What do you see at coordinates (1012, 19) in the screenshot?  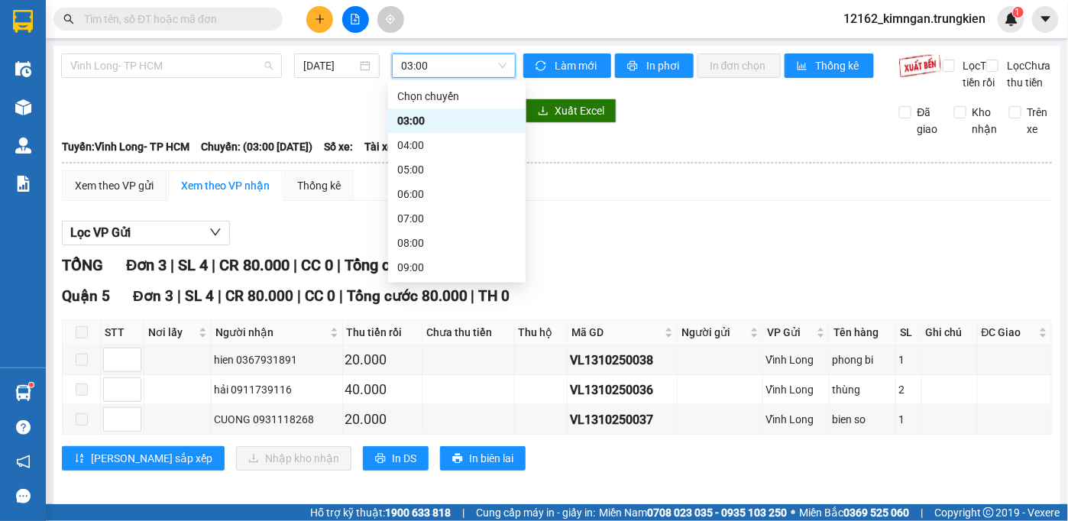 I see `img: icon-new-feature` at bounding box center [1012, 19].